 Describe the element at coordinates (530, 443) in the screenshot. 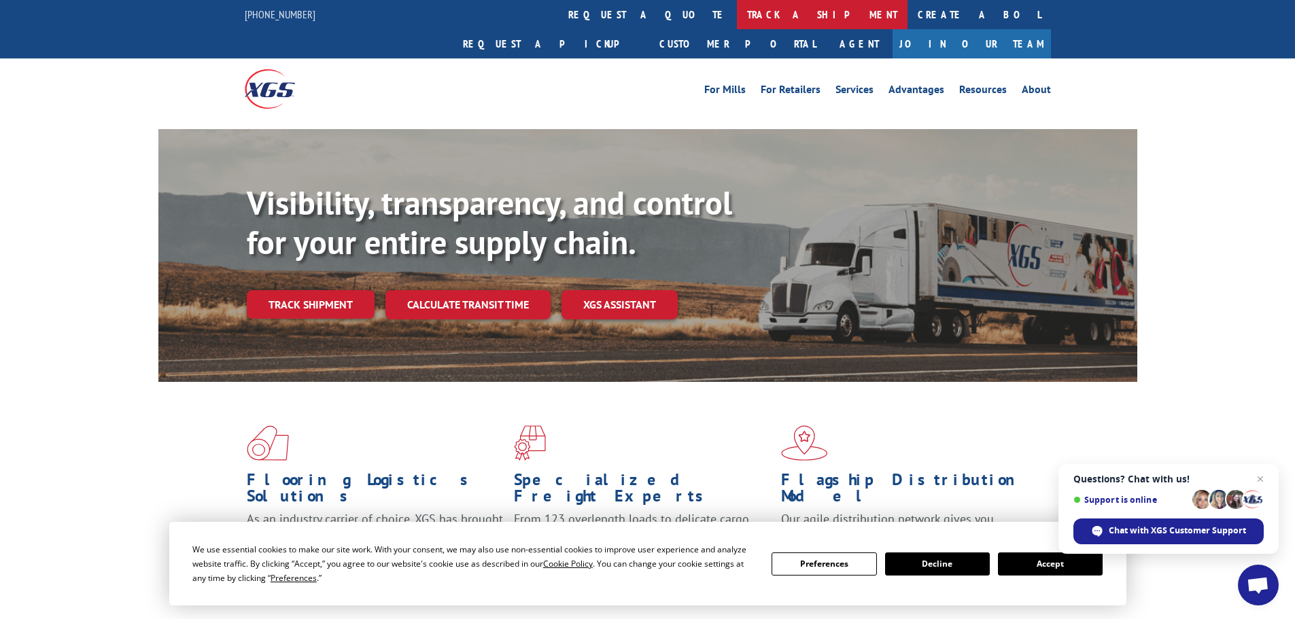

I see `img: xgs-icon-focused-on-flooring-red` at that location.